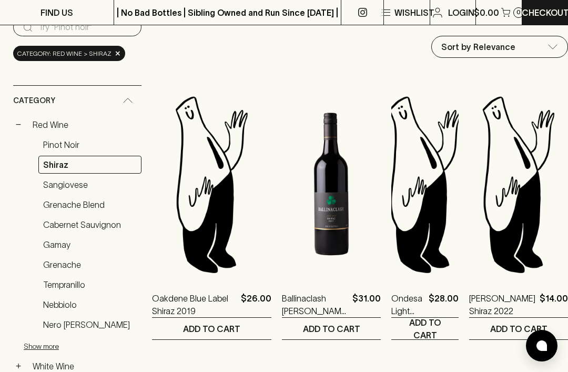 The image size is (568, 372). What do you see at coordinates (64, 54) in the screenshot?
I see `span: Category: red wine > shiraz` at bounding box center [64, 54].